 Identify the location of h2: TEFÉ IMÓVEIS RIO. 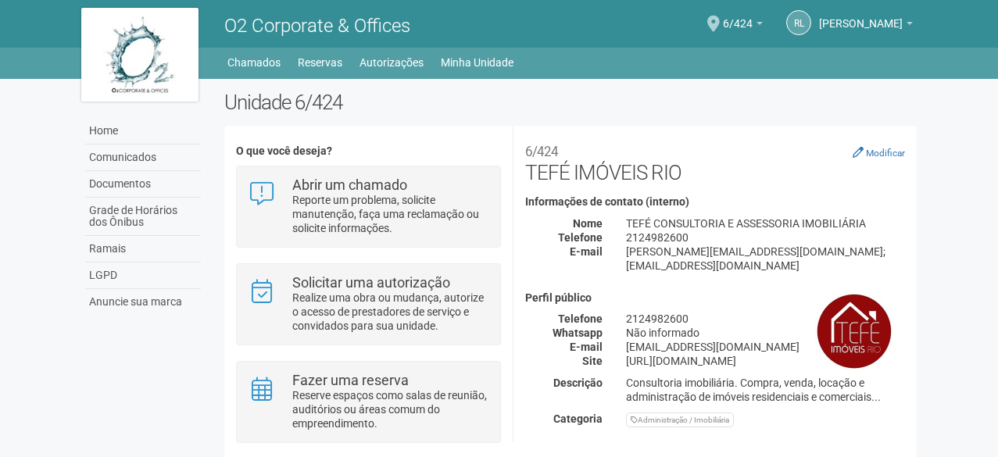
(715, 161).